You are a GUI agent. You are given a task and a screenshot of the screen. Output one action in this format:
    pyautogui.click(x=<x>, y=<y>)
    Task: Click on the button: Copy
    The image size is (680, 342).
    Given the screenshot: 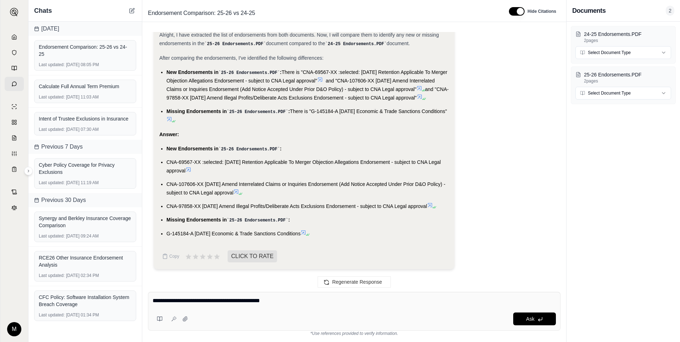 What is the action you would take?
    pyautogui.click(x=171, y=257)
    